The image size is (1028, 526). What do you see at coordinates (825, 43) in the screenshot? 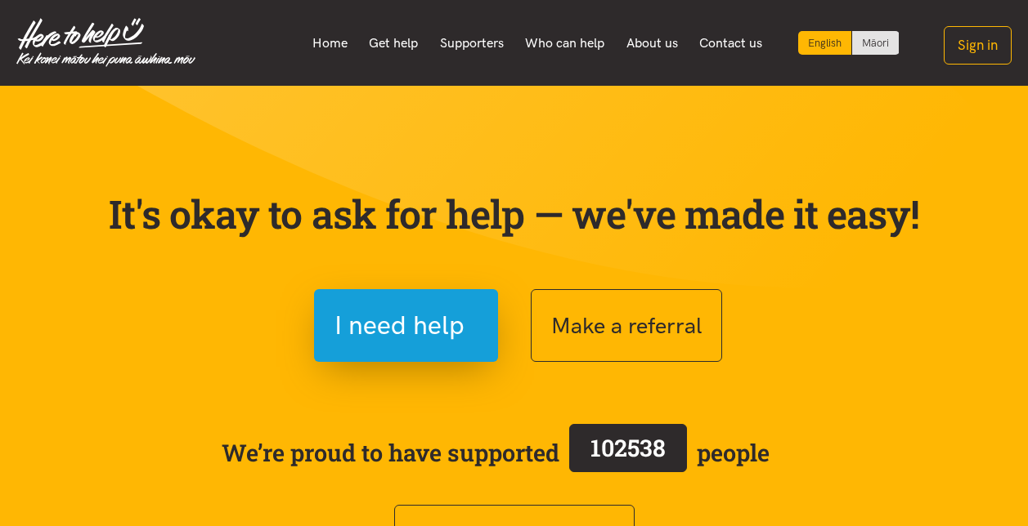
I see `div: Current language` at bounding box center [825, 43].